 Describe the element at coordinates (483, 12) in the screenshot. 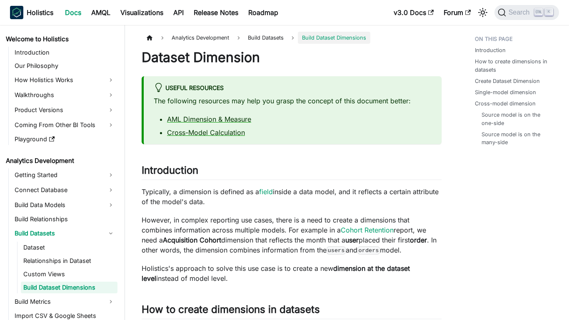

I see `button: Switch between dark and light mode (currently light mode)` at that location.